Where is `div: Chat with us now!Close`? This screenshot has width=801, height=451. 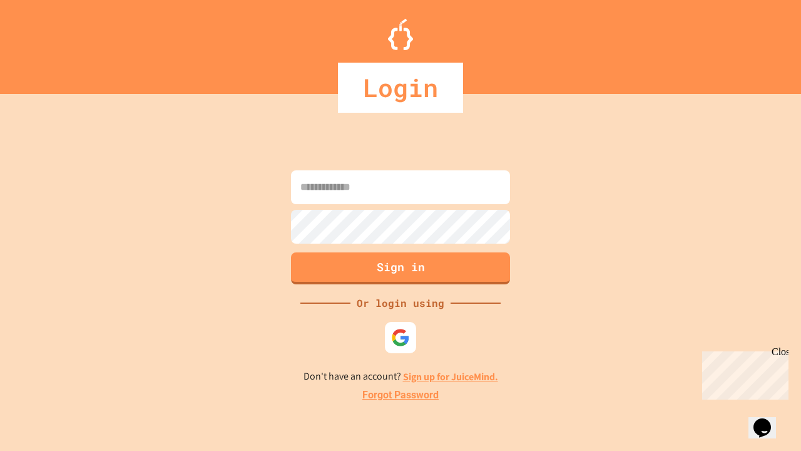 div: Chat with us now!Close is located at coordinates (46, 42).